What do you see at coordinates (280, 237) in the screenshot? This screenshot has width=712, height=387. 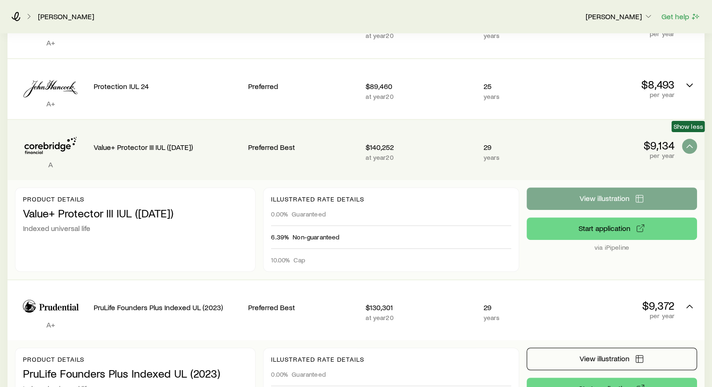 I see `span: 6.39%` at bounding box center [280, 237].